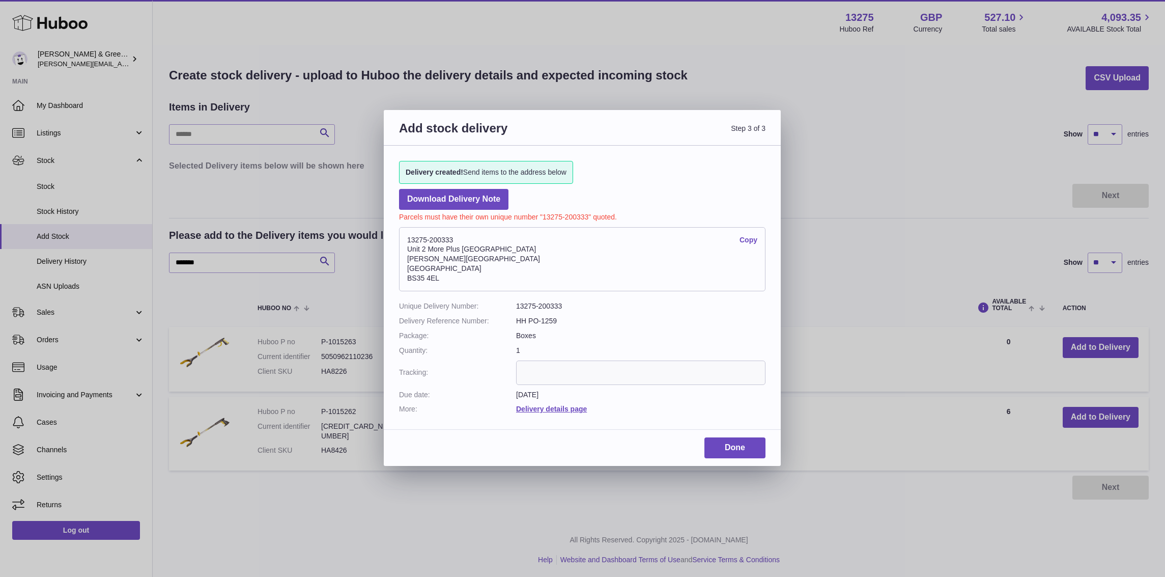  What do you see at coordinates (458, 409) in the screenshot?
I see `dt: More:` at bounding box center [458, 409].